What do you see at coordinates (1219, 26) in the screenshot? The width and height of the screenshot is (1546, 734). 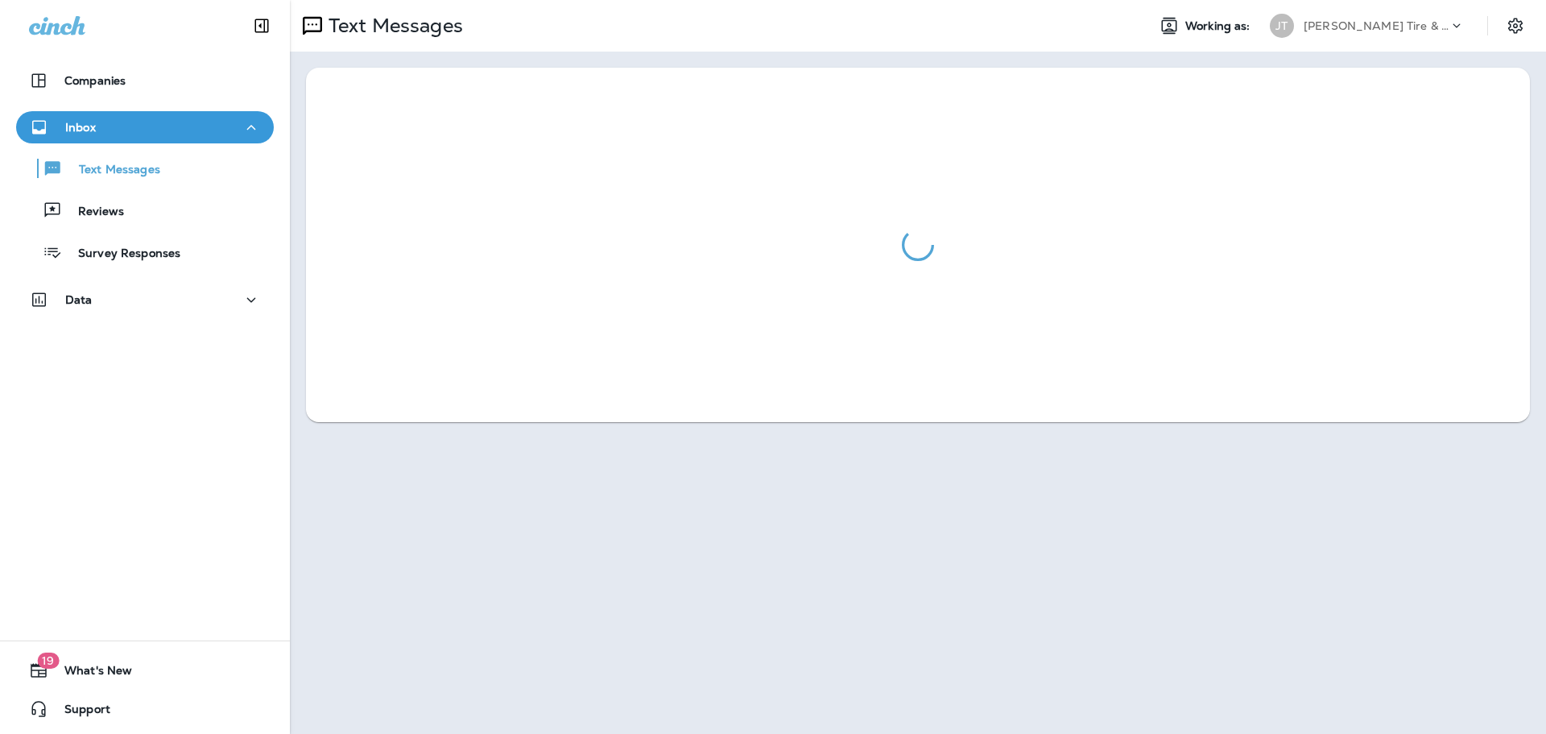 I see `span: Working as:` at bounding box center [1219, 26].